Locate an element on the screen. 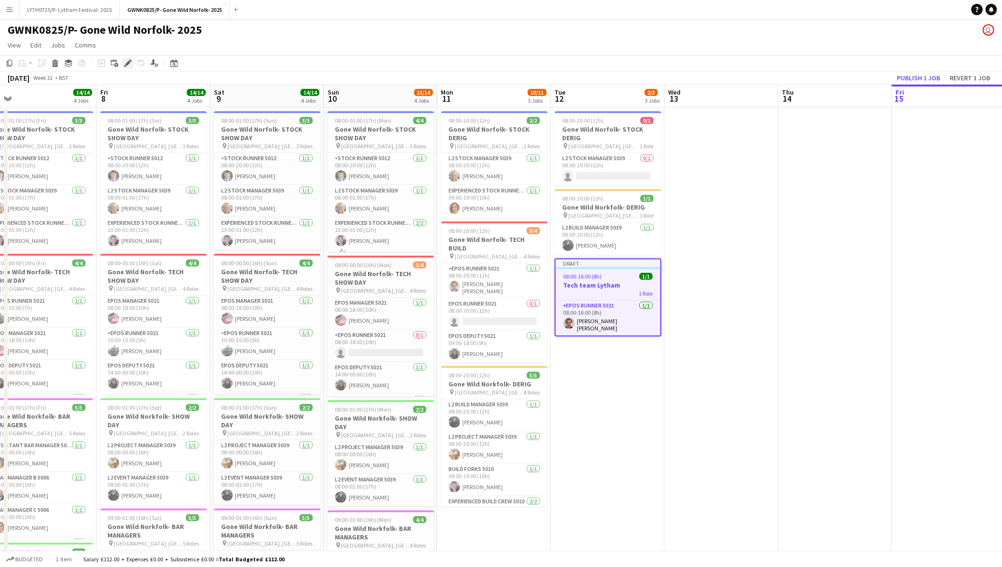  span: 15 is located at coordinates (899, 98).